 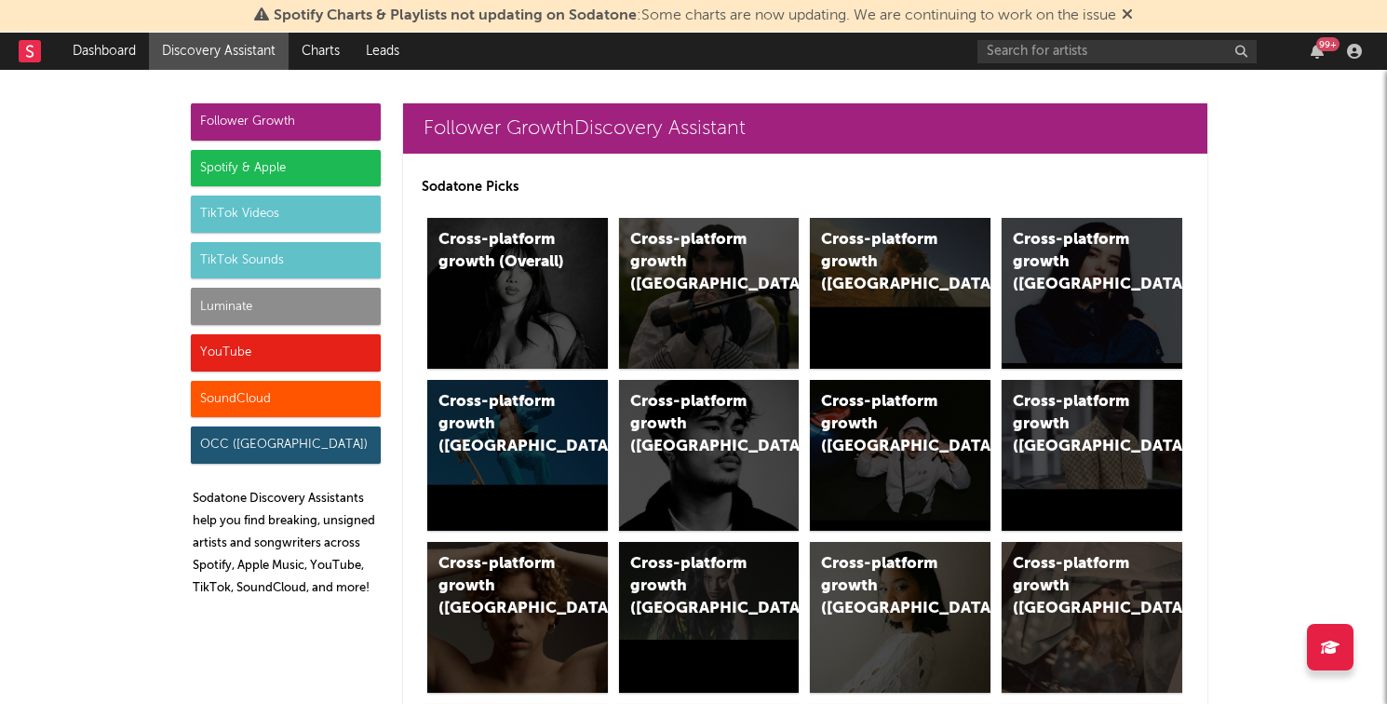 I want to click on a: Discovery Assistant, so click(x=219, y=51).